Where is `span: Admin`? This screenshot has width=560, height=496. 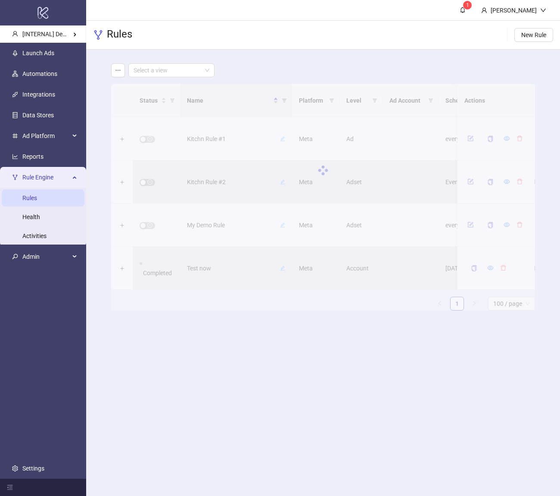
span: Admin is located at coordinates (46, 256).